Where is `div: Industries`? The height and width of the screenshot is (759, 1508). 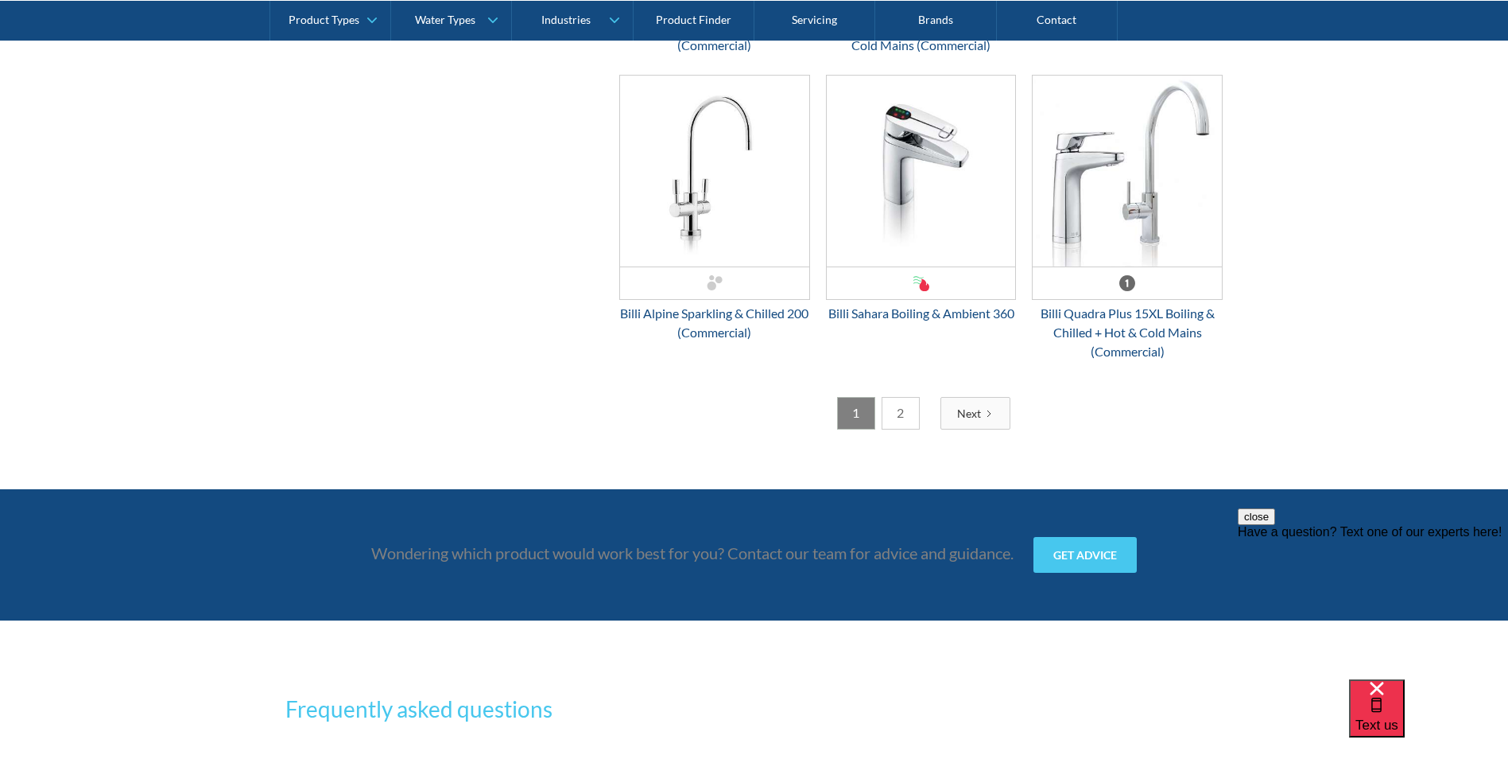
div: Industries is located at coordinates (566, 19).